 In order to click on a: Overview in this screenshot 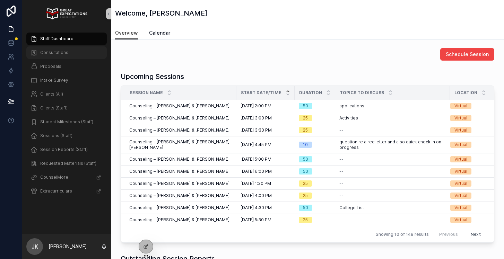, I will do `click(126, 33)`.